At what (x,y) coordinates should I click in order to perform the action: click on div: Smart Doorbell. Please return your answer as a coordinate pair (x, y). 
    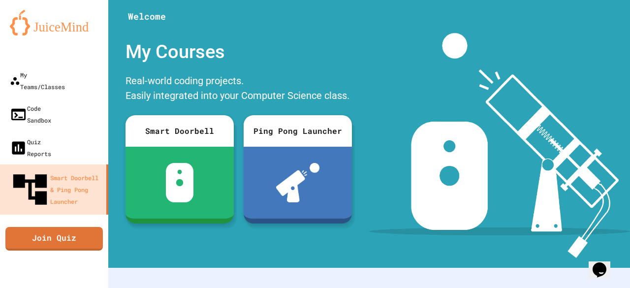
    Looking at the image, I should click on (180, 131).